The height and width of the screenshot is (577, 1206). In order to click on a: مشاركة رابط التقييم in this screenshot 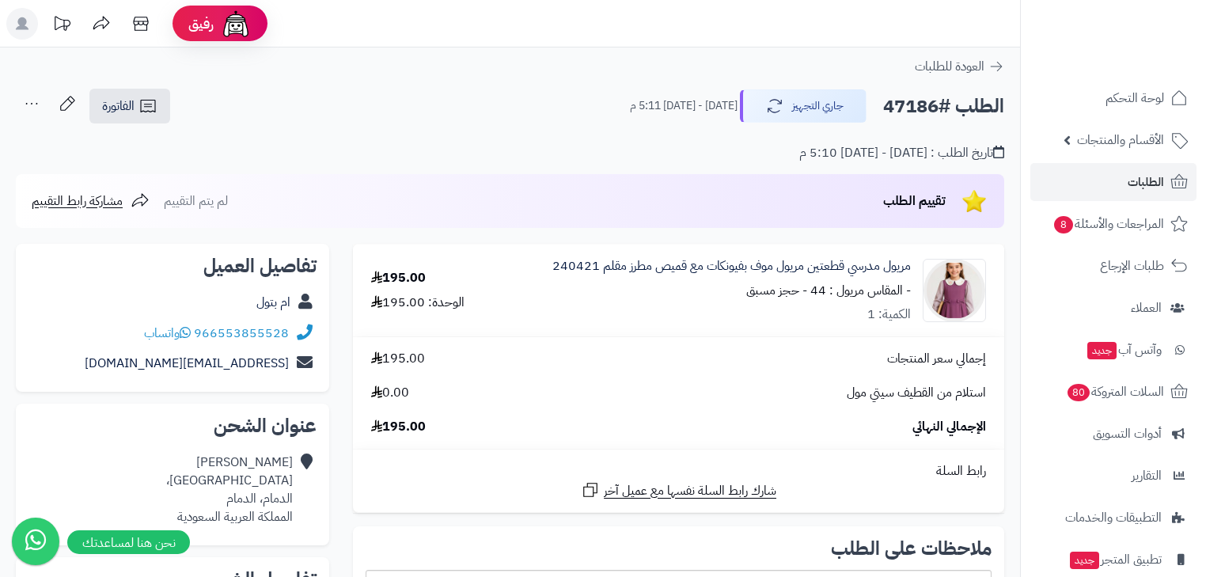, I will do `click(90, 201)`.